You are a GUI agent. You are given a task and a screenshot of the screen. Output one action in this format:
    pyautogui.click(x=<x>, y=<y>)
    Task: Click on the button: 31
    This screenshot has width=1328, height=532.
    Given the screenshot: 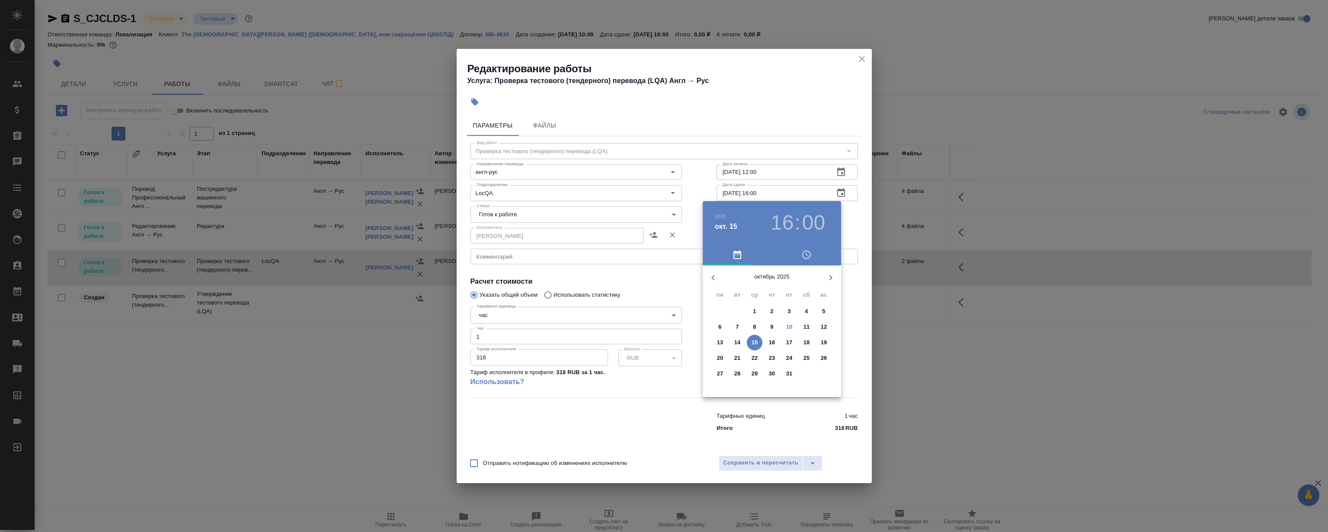 What is the action you would take?
    pyautogui.click(x=789, y=374)
    